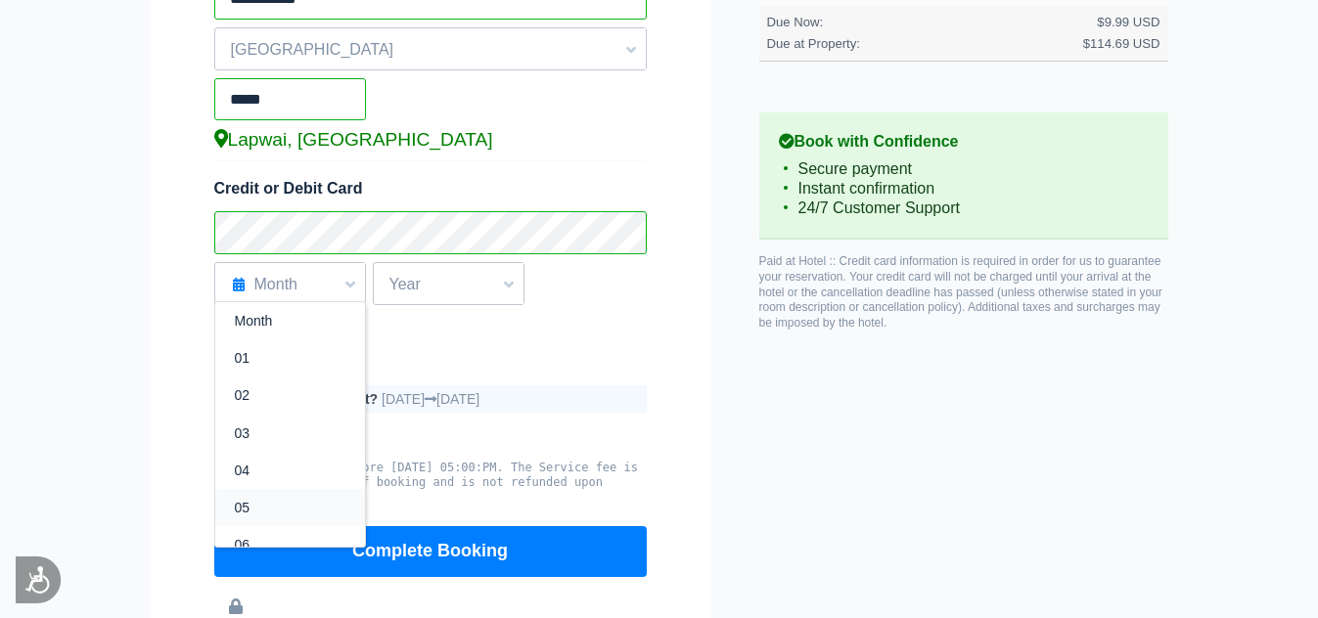 The height and width of the screenshot is (618, 1318). What do you see at coordinates (290, 321) in the screenshot?
I see `label: Month` at bounding box center [290, 321].